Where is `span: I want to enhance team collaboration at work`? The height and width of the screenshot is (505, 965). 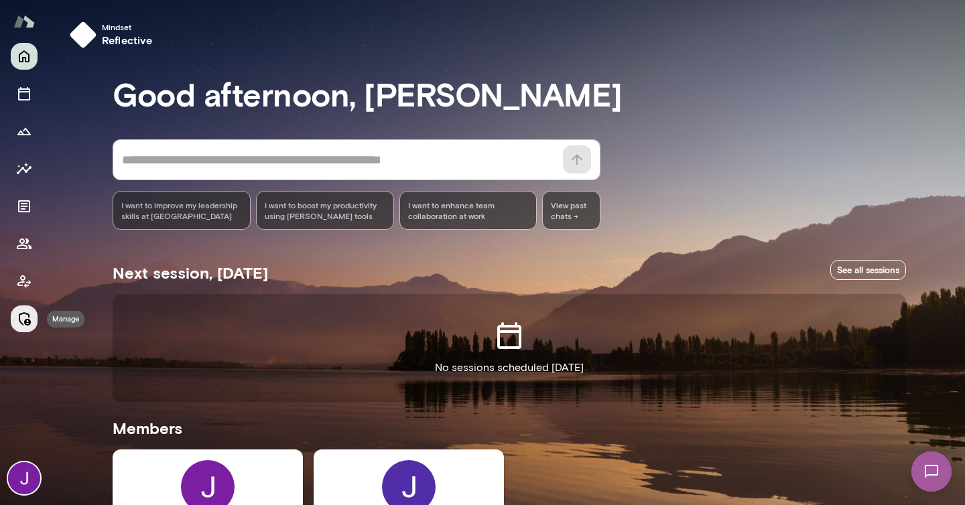 span: I want to enhance team collaboration at work is located at coordinates (468, 210).